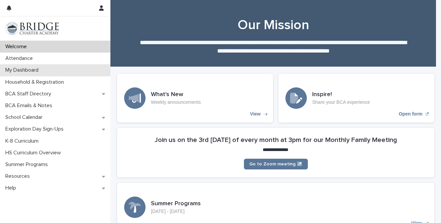 This screenshot has width=441, height=223. What do you see at coordinates (32, 28) in the screenshot?
I see `img: V1C1m3IdTEidaUdm9Hs0` at bounding box center [32, 28].